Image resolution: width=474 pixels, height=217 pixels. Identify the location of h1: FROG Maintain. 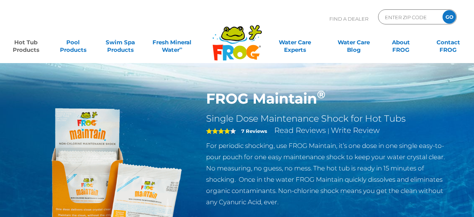
(328, 99).